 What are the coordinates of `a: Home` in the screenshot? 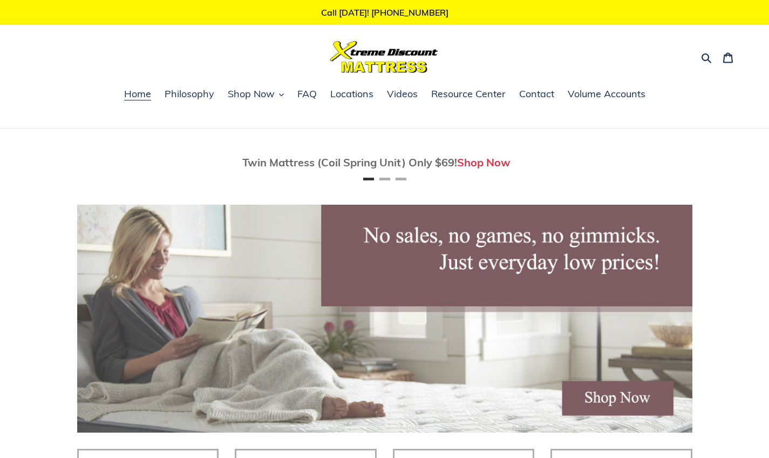 It's located at (138, 94).